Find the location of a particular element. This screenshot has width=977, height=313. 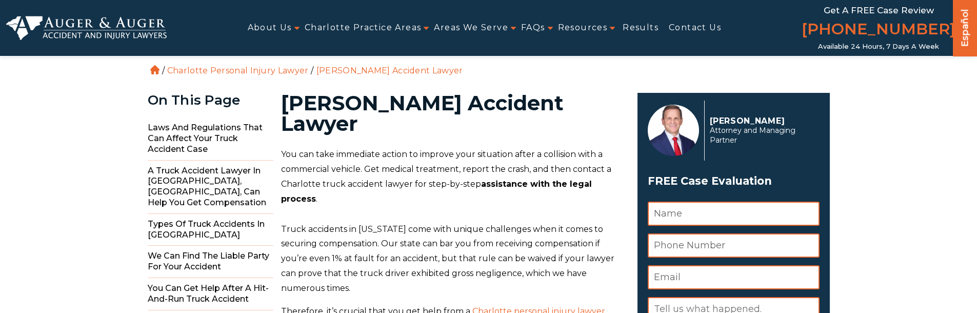

img: Auger & Auger Accident and Injury Lawyers Logo is located at coordinates (86, 28).